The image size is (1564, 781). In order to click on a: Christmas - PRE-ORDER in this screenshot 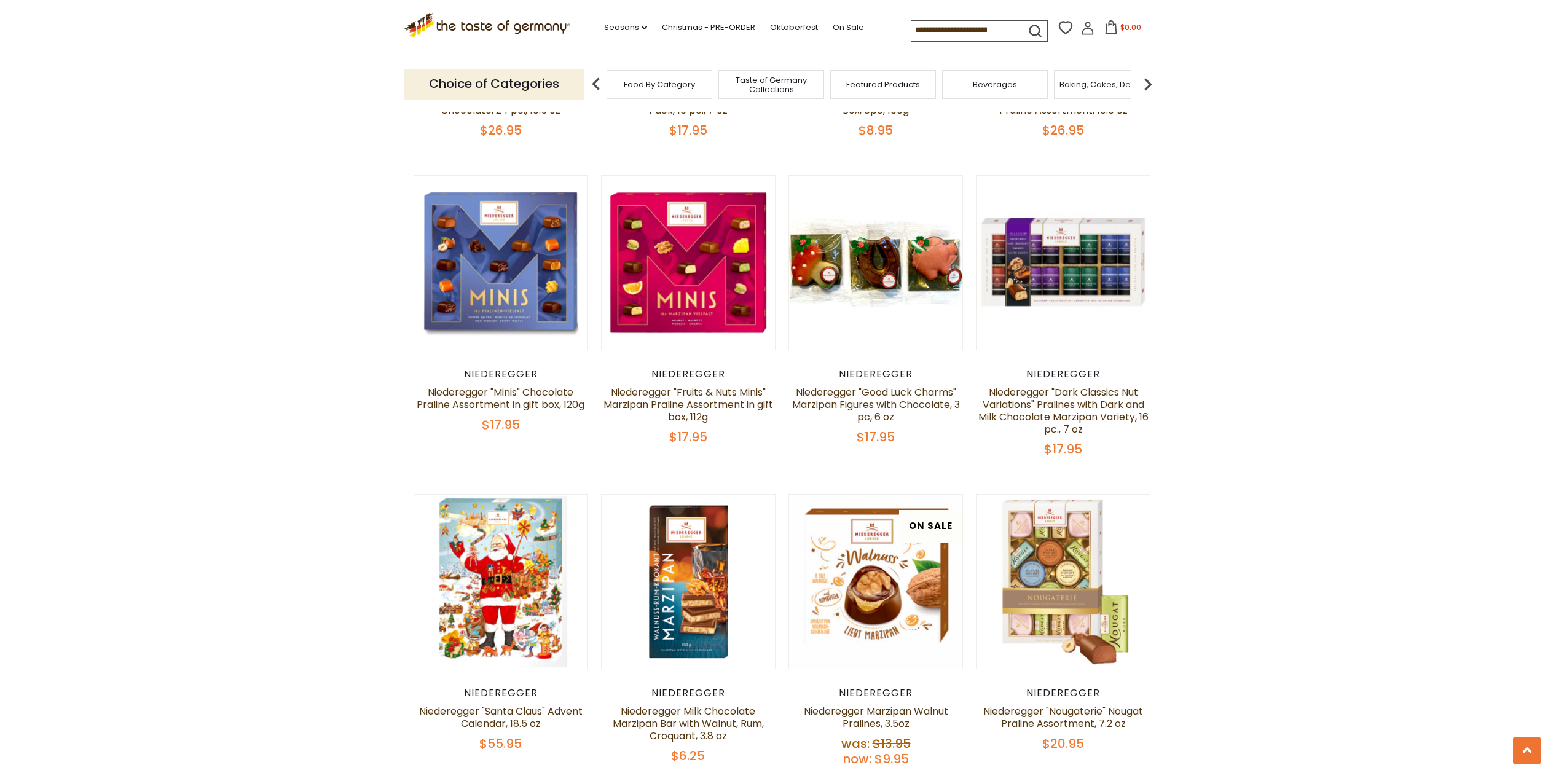, I will do `click(709, 28)`.